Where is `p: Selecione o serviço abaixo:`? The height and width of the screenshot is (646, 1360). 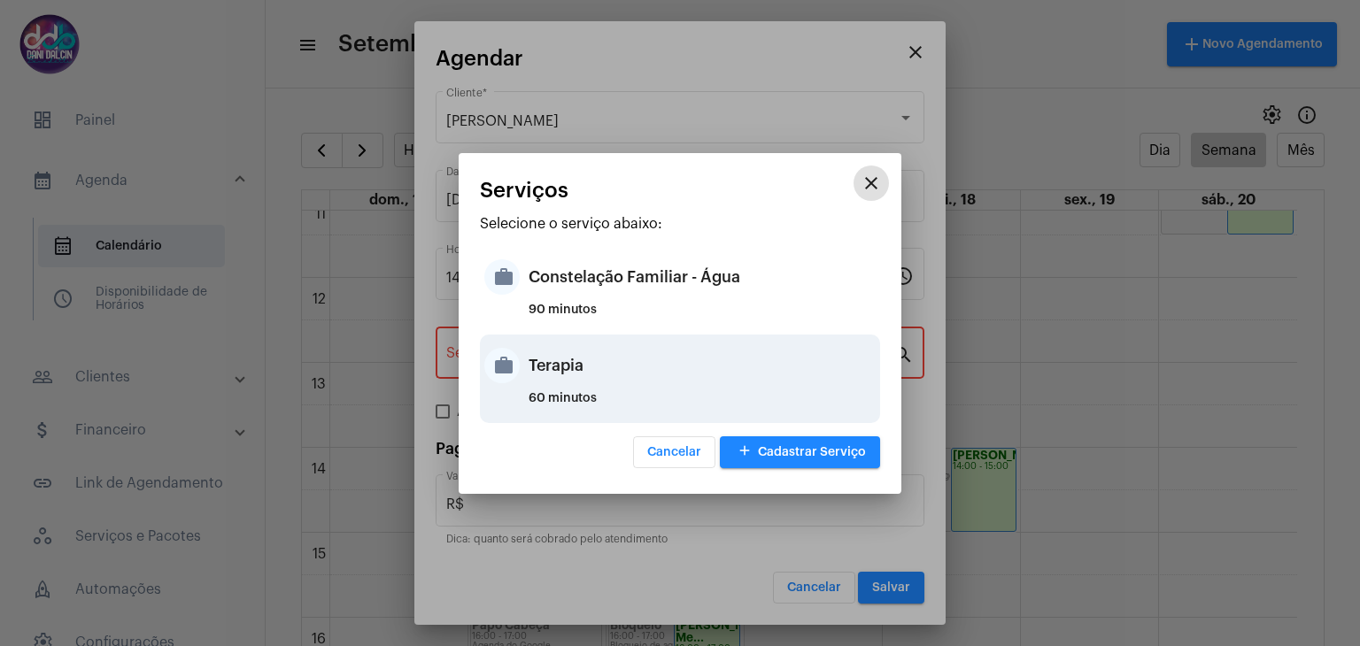 p: Selecione o serviço abaixo: is located at coordinates (680, 224).